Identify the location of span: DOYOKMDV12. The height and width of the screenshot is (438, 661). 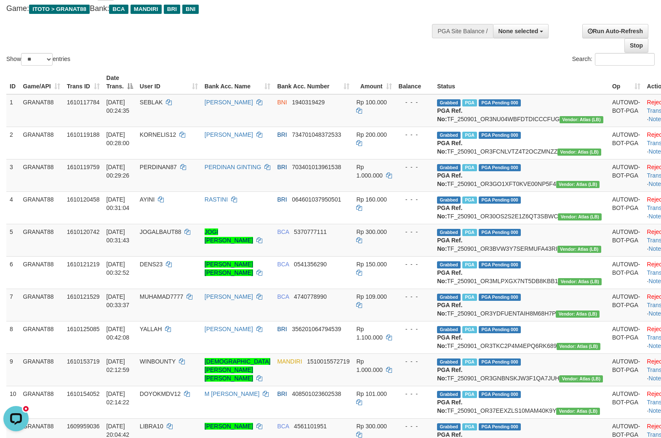
(160, 394).